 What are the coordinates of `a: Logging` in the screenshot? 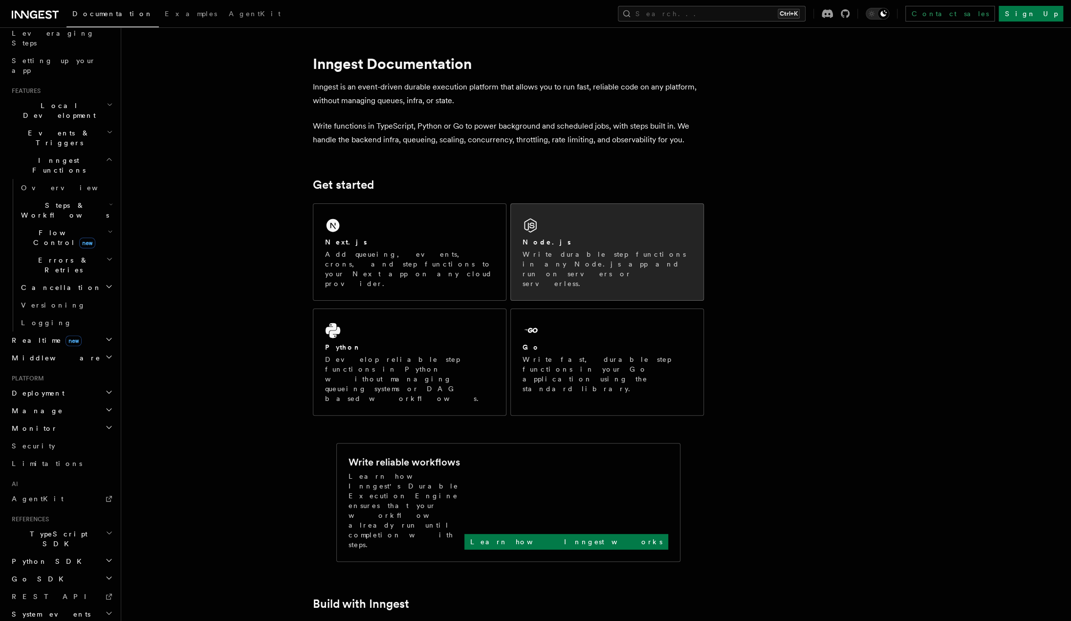 It's located at (66, 323).